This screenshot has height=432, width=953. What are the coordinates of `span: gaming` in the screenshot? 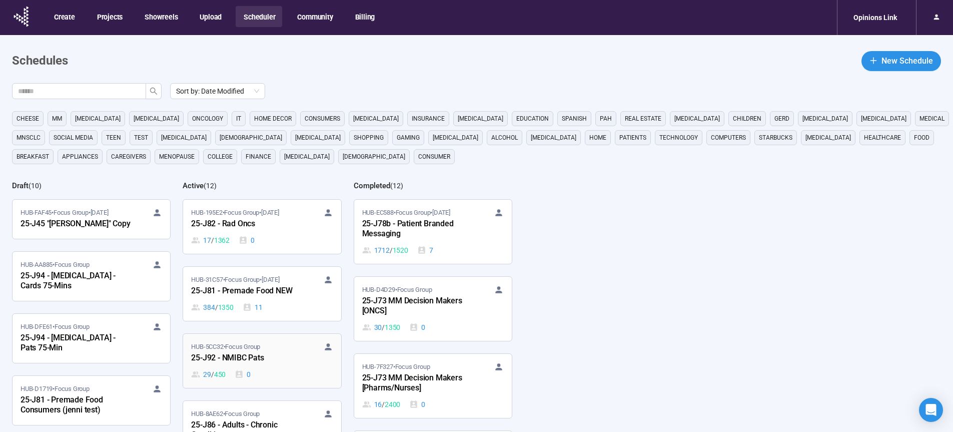 It's located at (408, 138).